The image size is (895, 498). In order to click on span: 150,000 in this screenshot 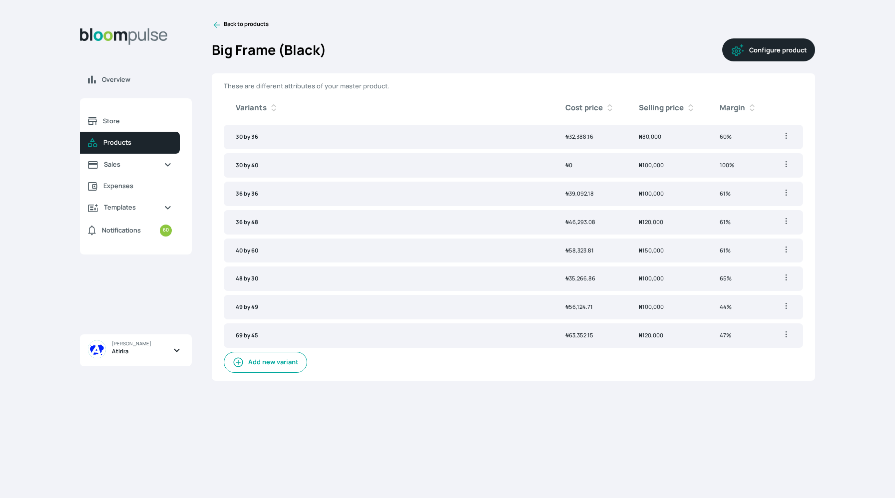, I will do `click(651, 250)`.